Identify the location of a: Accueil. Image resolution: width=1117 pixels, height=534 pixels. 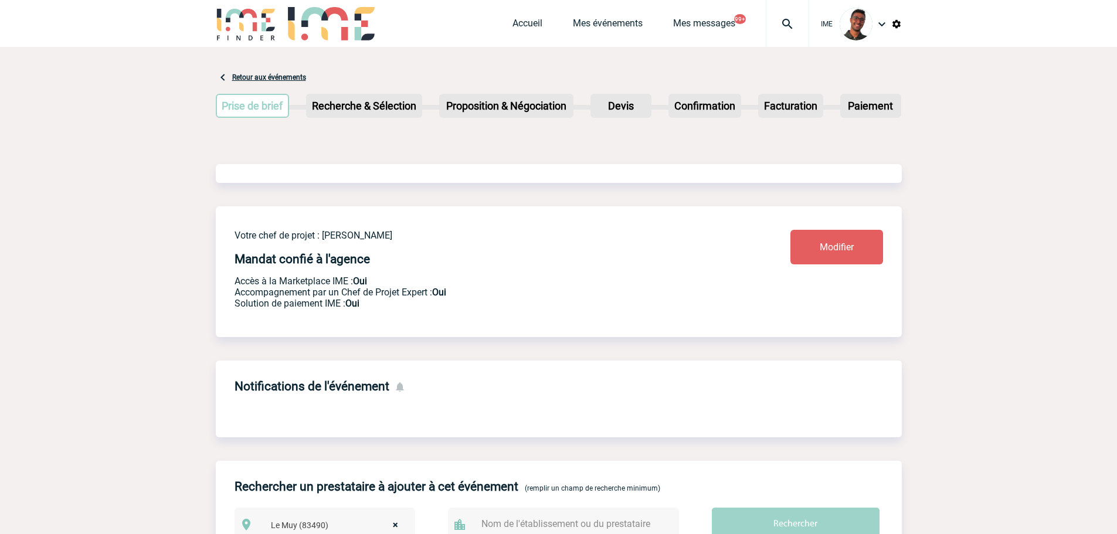
(527, 26).